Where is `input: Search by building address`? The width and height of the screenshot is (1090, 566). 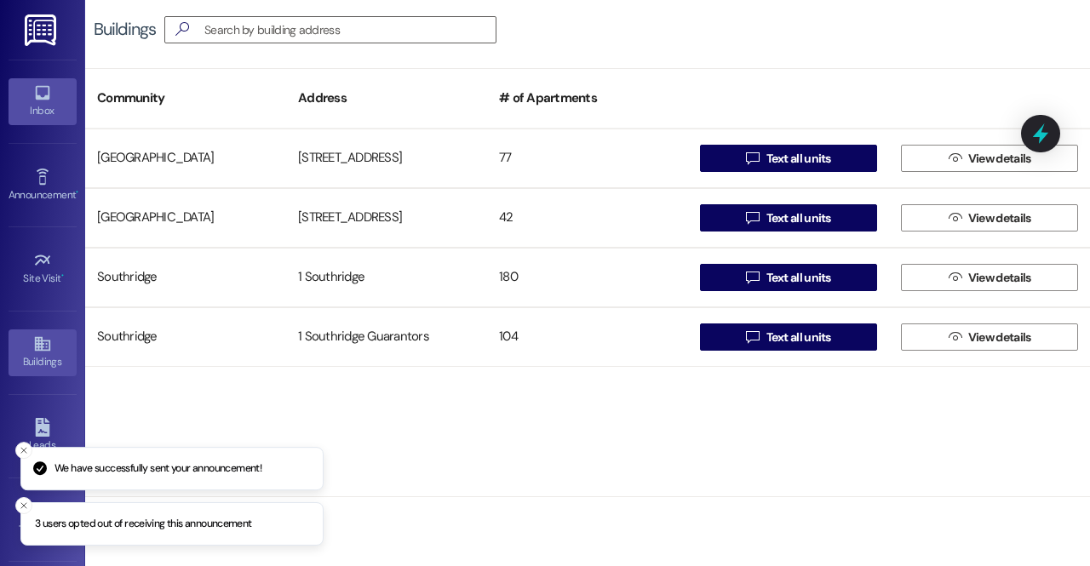 input: Search by building address is located at coordinates (350, 30).